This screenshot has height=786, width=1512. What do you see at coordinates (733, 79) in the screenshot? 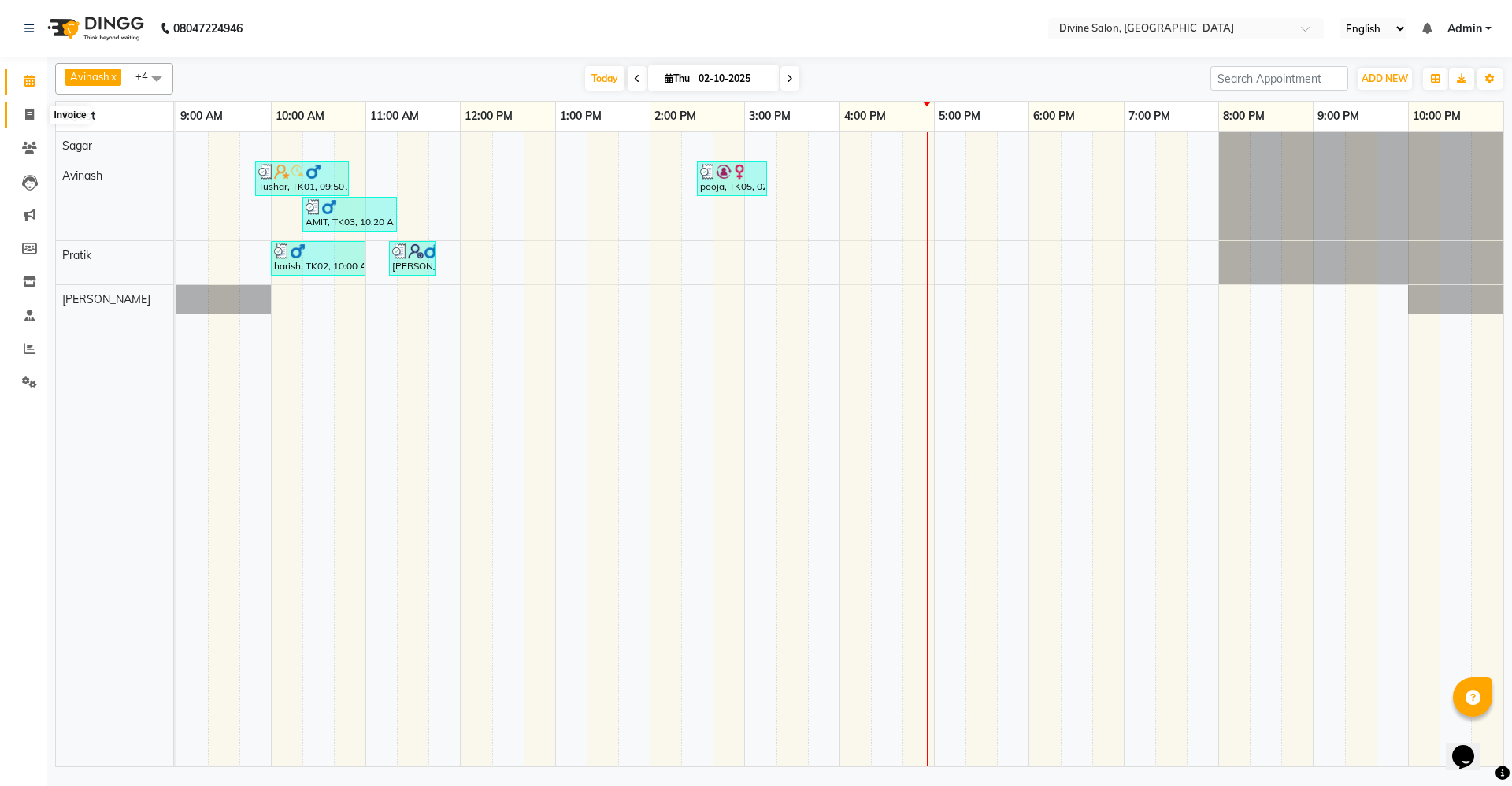
I see `input: 2025-10-02` at bounding box center [733, 79].